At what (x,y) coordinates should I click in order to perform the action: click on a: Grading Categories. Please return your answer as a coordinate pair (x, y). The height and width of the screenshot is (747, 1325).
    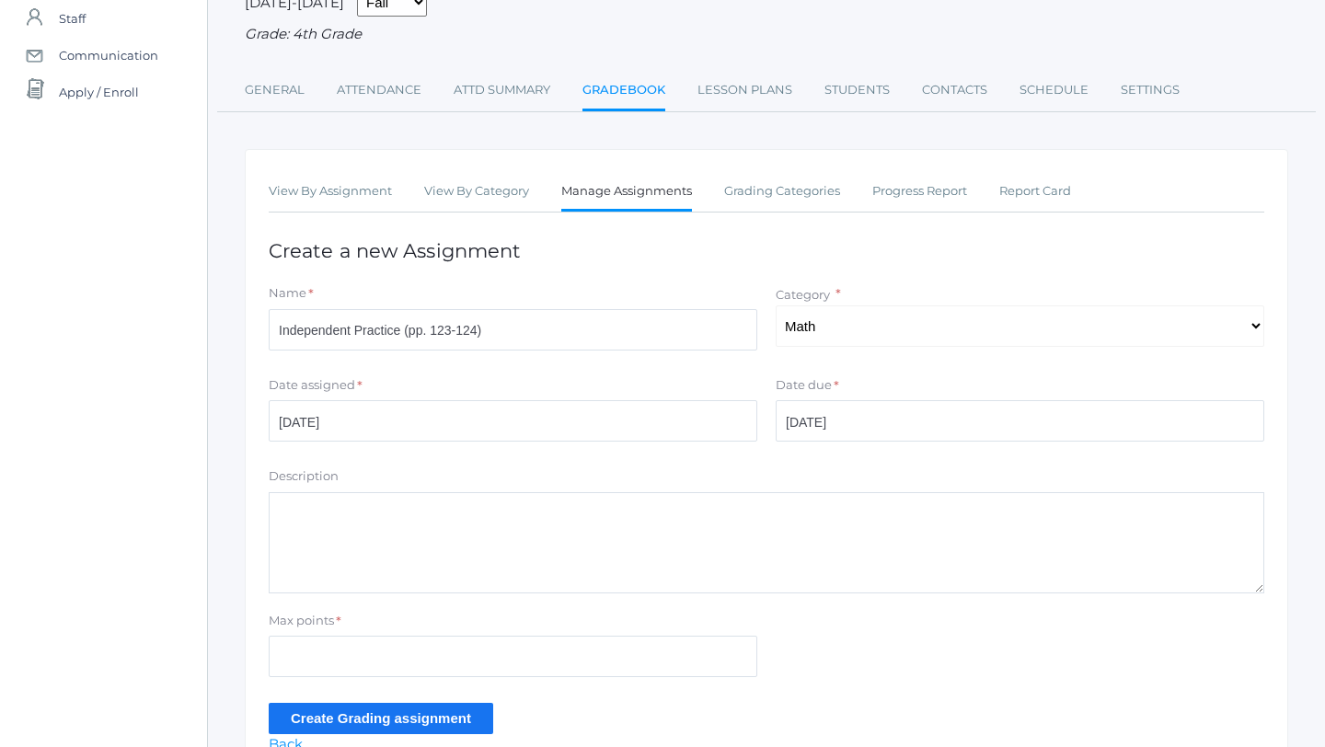
    Looking at the image, I should click on (782, 191).